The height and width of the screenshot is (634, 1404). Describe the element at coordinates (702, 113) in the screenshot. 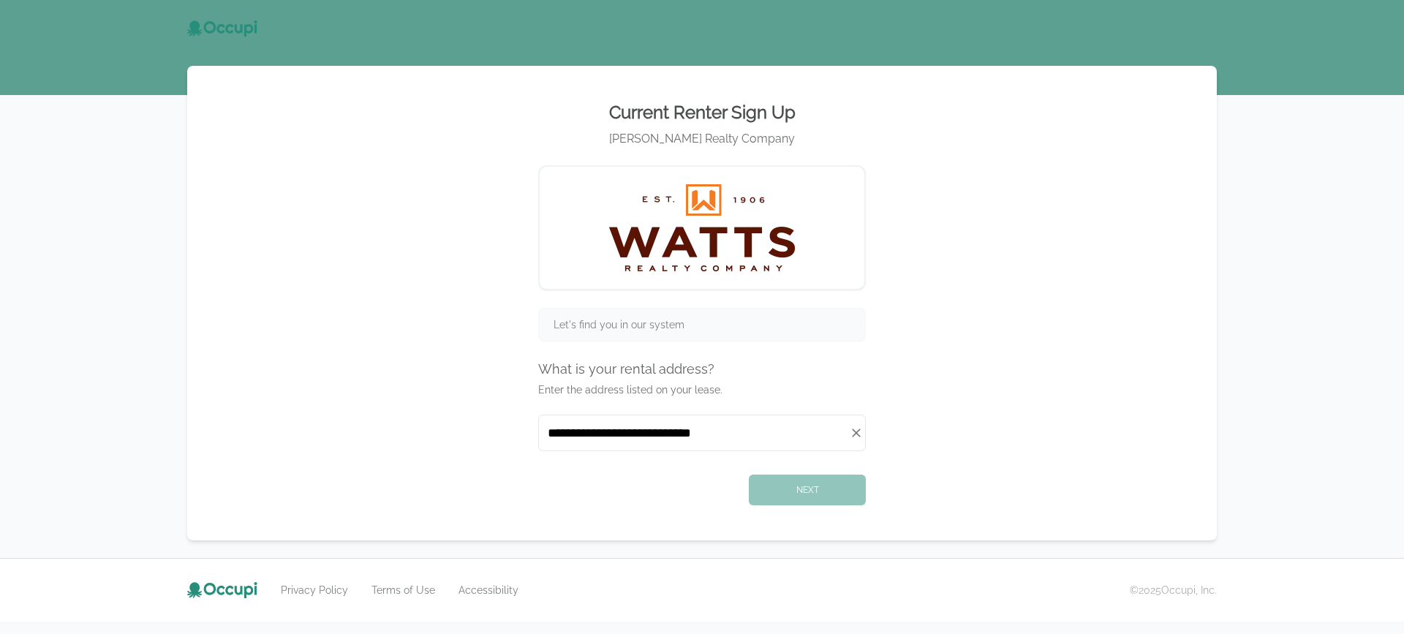

I see `h2: Current Renter Sign Up` at that location.